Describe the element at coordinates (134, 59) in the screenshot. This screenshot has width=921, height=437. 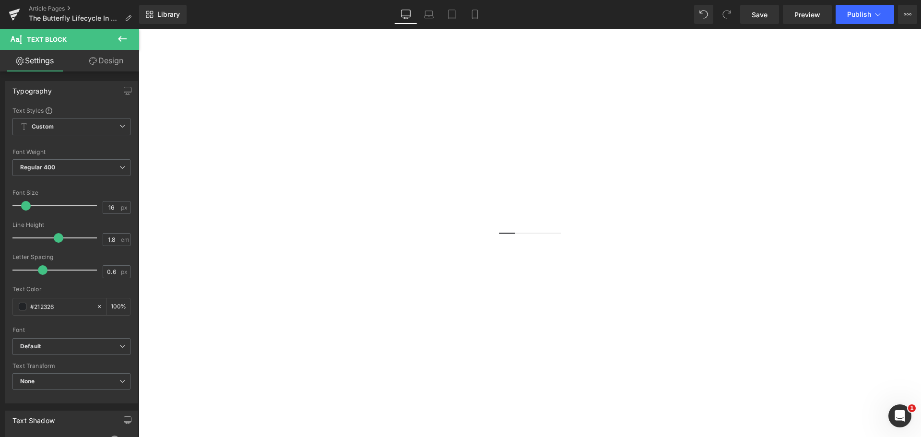
I see `div: Keywords by Traffic` at that location.